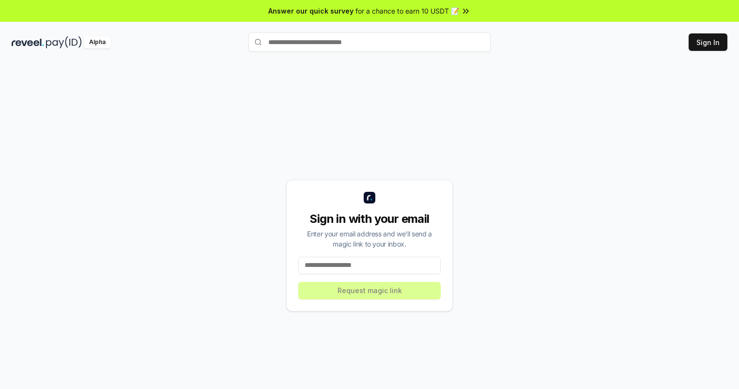  What do you see at coordinates (28, 42) in the screenshot?
I see `img: reveel_dark` at bounding box center [28, 42].